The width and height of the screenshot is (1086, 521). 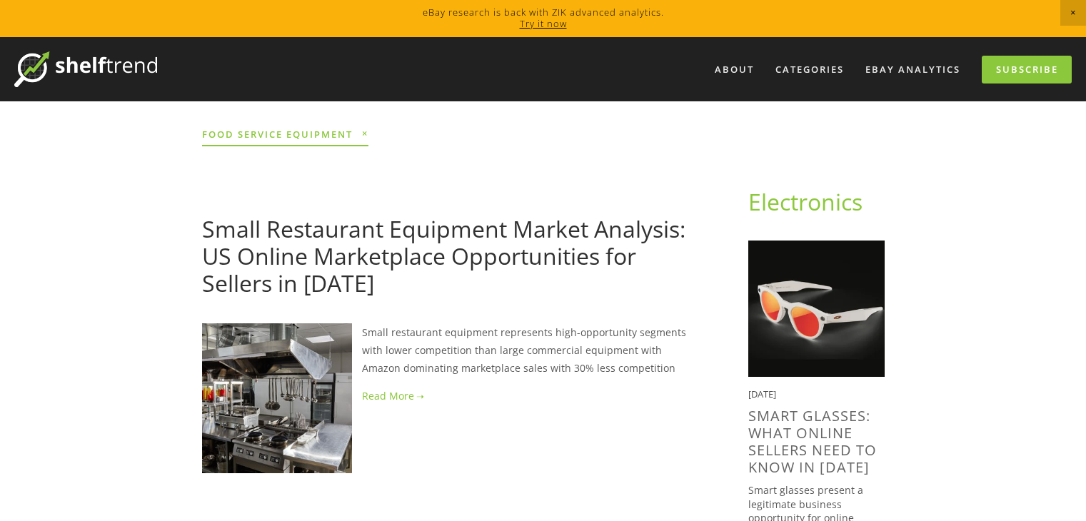 What do you see at coordinates (443, 256) in the screenshot?
I see `a: Small Restaurant Equipment Market Analysis: US Online Marketplace Opportunities for Sellers in [D...` at bounding box center [443, 256].